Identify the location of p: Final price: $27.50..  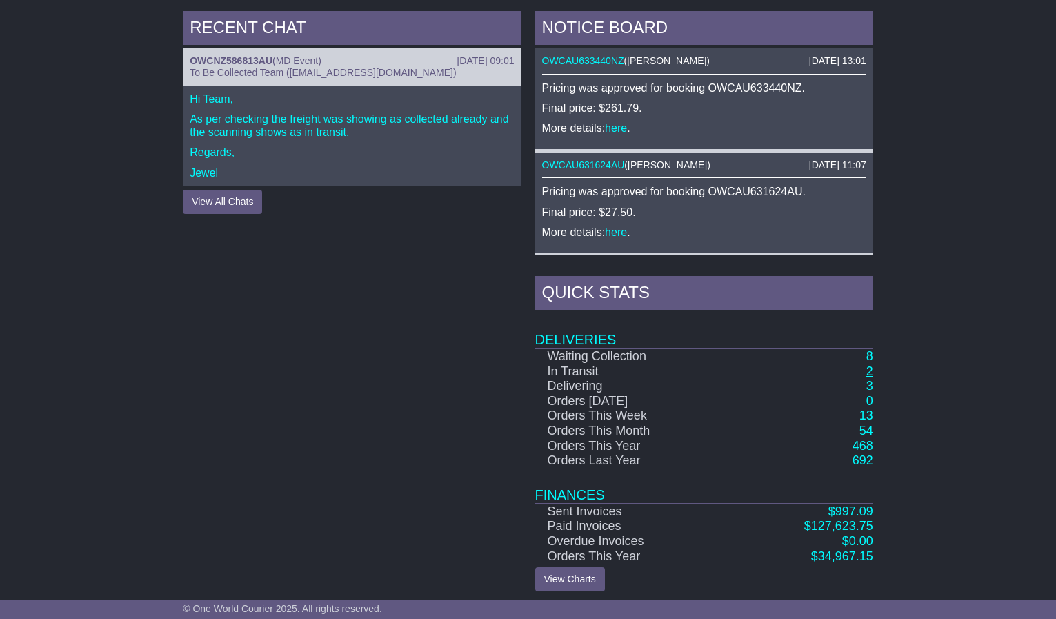
(704, 212).